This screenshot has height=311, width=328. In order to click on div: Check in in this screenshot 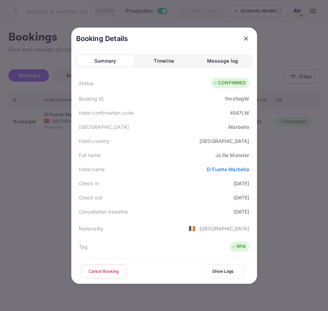, I will do `click(89, 183)`.